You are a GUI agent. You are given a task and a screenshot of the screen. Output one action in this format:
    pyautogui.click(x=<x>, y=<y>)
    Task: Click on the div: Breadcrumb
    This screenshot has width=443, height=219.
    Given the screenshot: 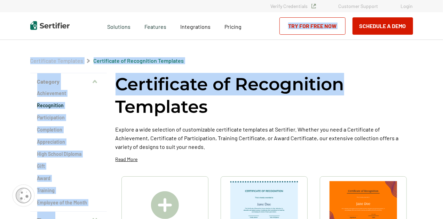 What is the action you would take?
    pyautogui.click(x=107, y=61)
    